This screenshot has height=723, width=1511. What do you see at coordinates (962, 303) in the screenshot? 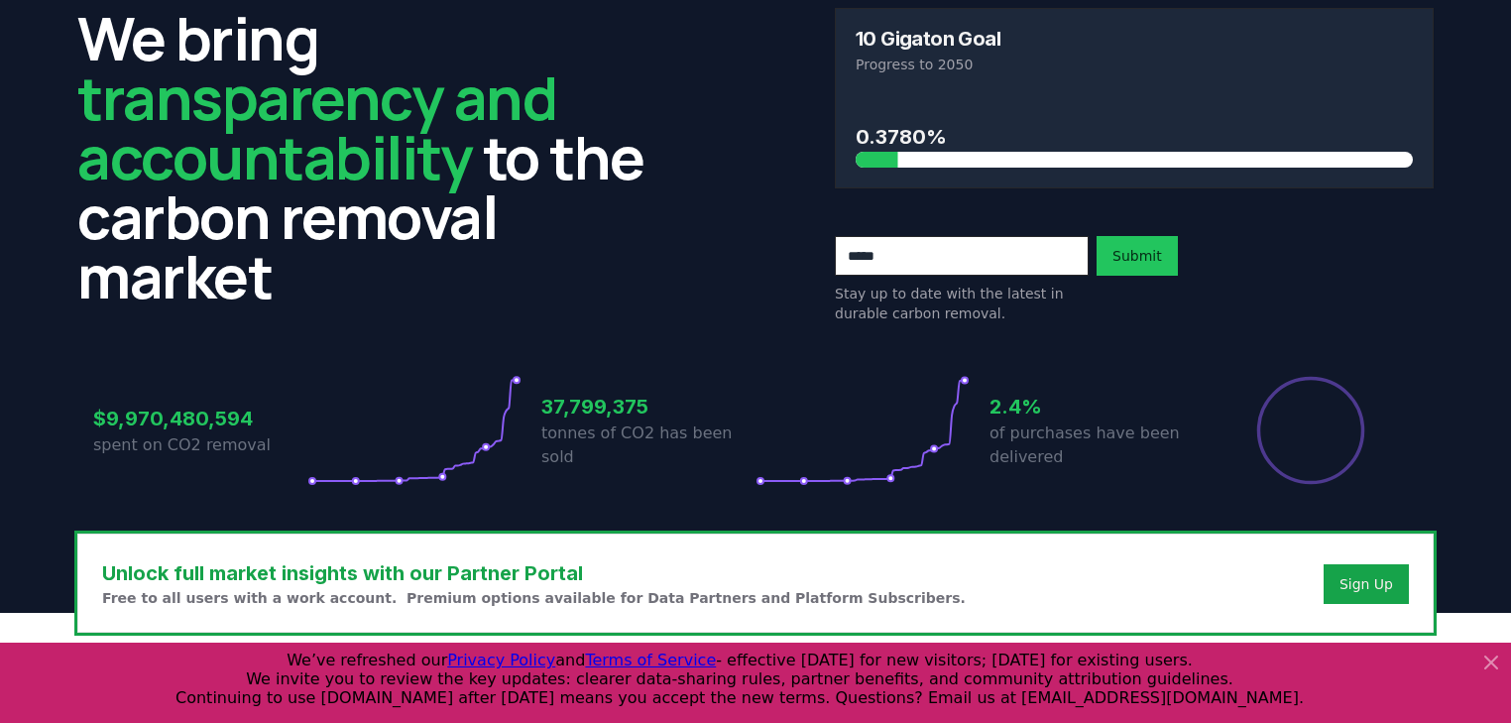
I see `p: Stay up to date with the latest in durable carbon removal.` at bounding box center [962, 303].